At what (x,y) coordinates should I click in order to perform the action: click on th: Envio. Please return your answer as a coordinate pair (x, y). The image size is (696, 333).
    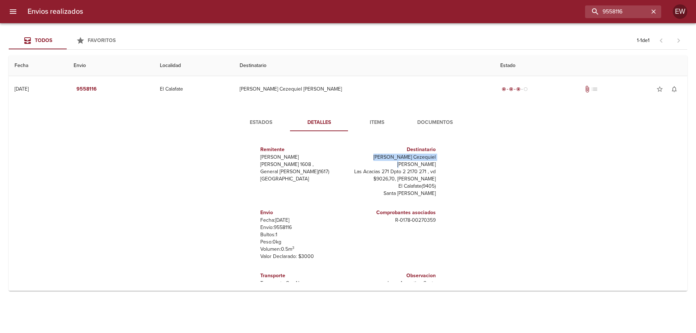
    Looking at the image, I should click on (111, 66).